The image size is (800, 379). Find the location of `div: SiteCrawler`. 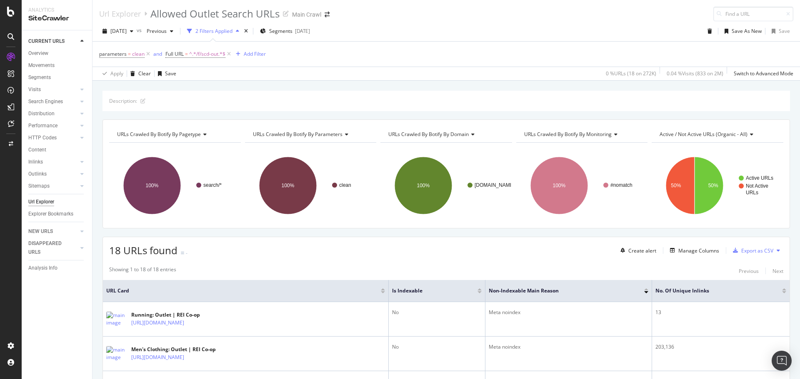

div: SiteCrawler is located at coordinates (57, 18).